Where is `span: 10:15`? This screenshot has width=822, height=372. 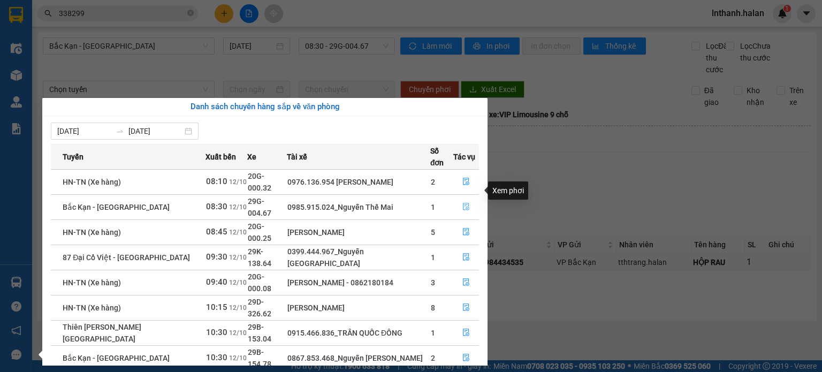
span: 10:15 is located at coordinates (217, 307).